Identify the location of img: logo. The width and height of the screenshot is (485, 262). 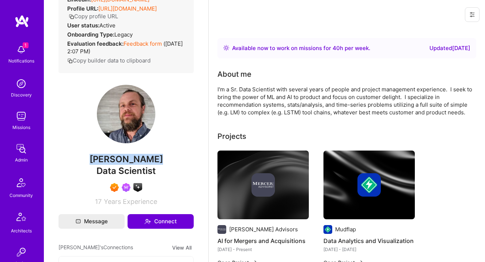
(22, 21).